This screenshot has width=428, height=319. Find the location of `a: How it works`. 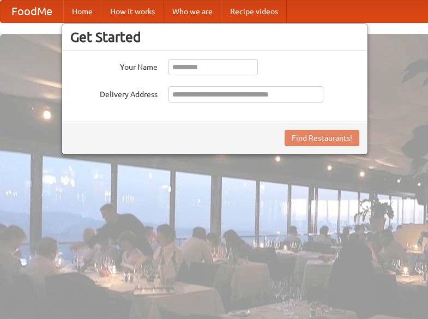

a: How it works is located at coordinates (133, 11).